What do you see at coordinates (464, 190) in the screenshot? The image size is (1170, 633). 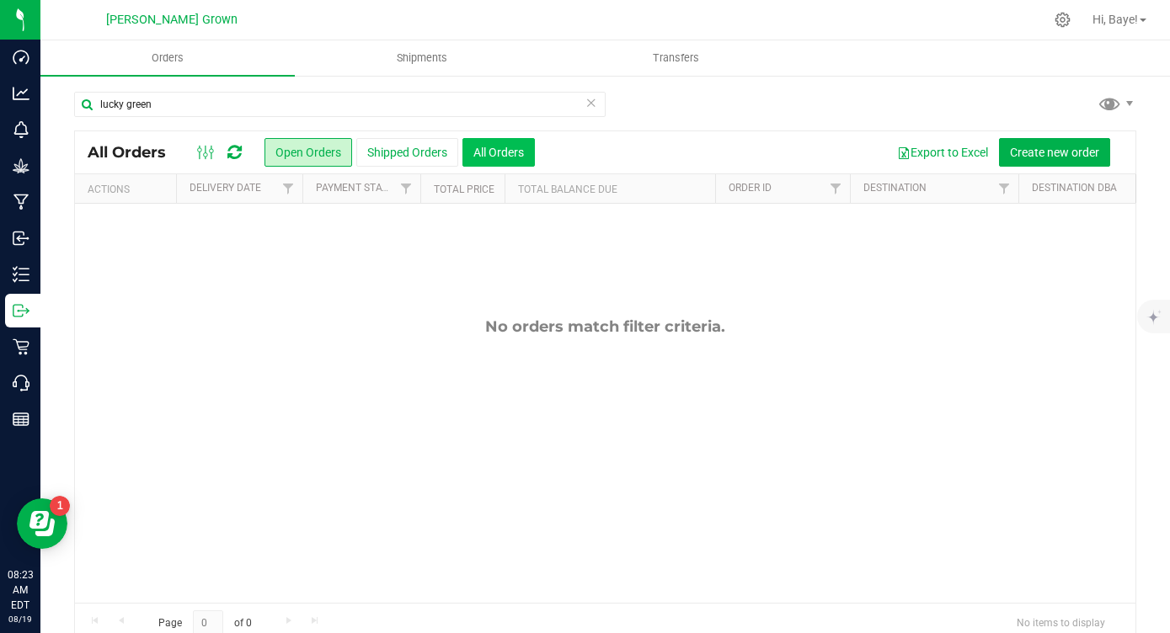 I see `a: Total Price` at bounding box center [464, 190].